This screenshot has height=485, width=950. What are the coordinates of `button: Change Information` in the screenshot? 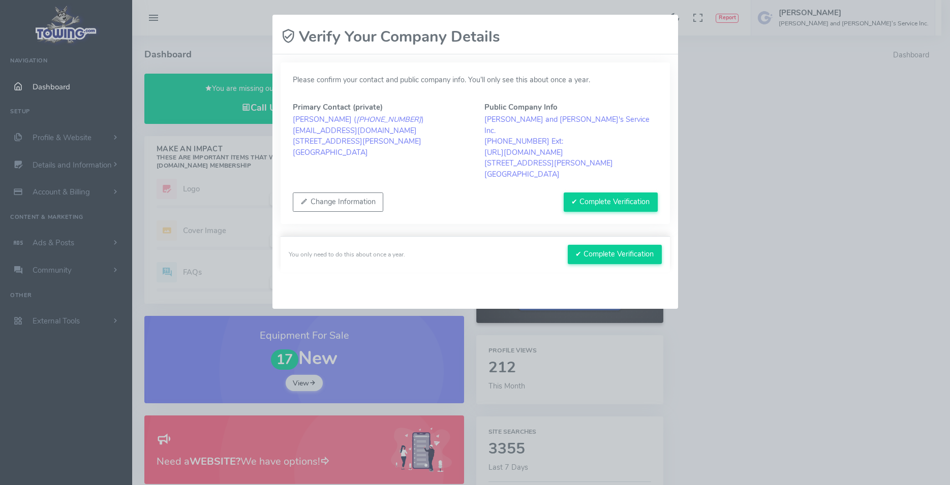 It's located at (338, 202).